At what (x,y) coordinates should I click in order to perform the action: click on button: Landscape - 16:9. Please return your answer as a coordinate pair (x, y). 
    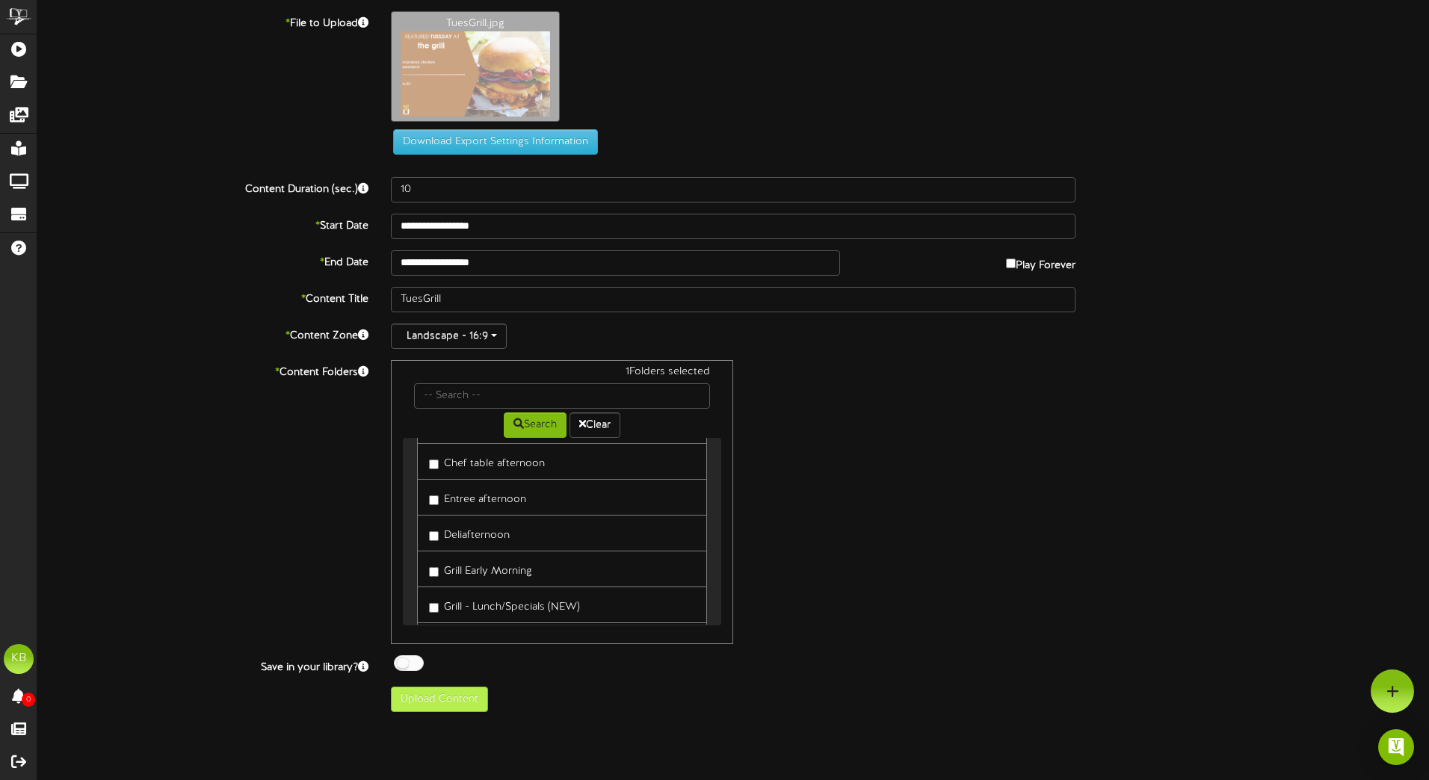
    Looking at the image, I should click on (448, 336).